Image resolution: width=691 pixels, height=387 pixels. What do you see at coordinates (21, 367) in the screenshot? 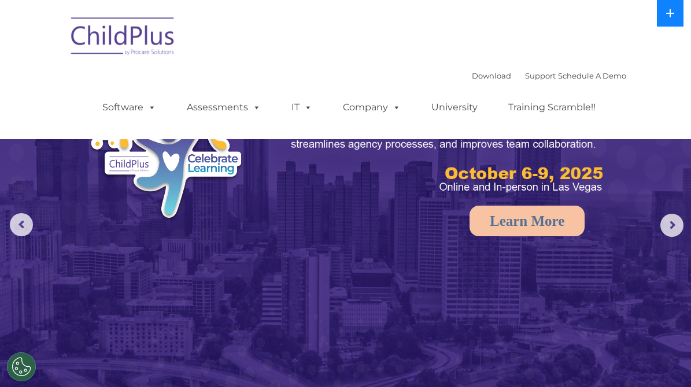
I see `button: Cookies Settings` at bounding box center [21, 367].